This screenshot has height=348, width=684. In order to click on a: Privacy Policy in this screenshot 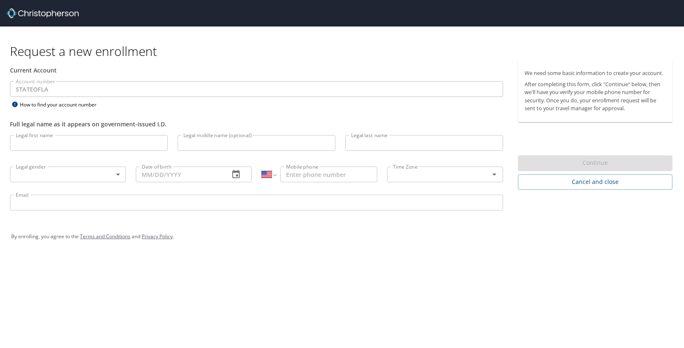, I will do `click(157, 236)`.